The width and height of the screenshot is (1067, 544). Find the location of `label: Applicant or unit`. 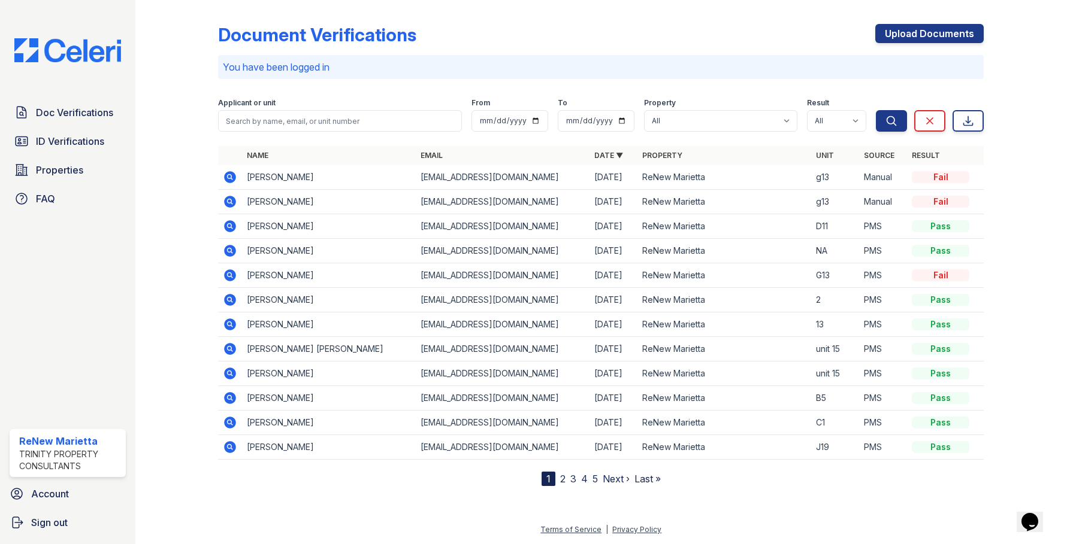

label: Applicant or unit is located at coordinates (247, 103).